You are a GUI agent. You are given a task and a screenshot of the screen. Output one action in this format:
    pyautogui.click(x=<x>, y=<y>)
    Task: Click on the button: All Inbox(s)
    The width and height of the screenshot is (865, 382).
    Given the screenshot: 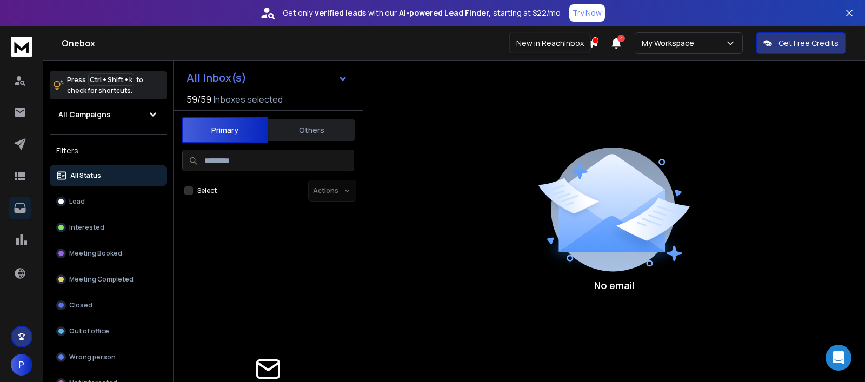 What is the action you would take?
    pyautogui.click(x=267, y=78)
    